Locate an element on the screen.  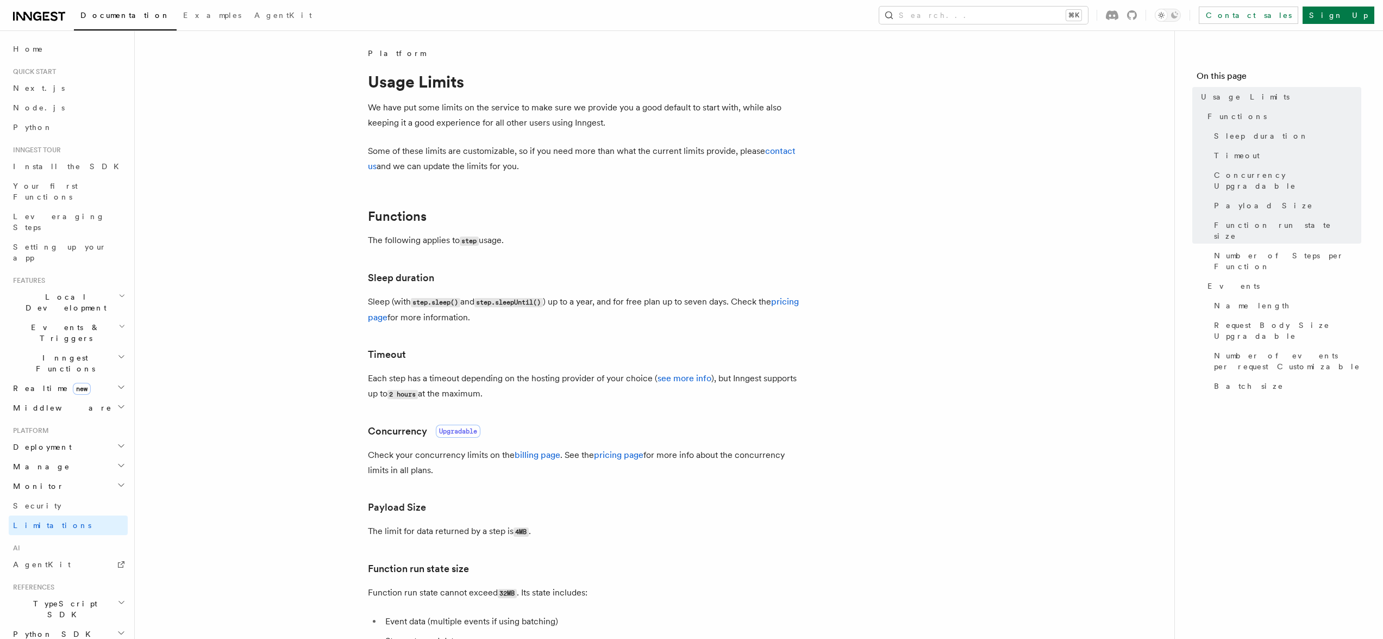
span: Local Development is located at coordinates (64, 302).